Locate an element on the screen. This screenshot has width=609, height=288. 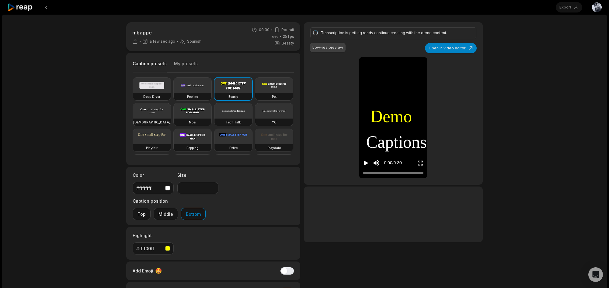
button: Play video is located at coordinates (366, 163).